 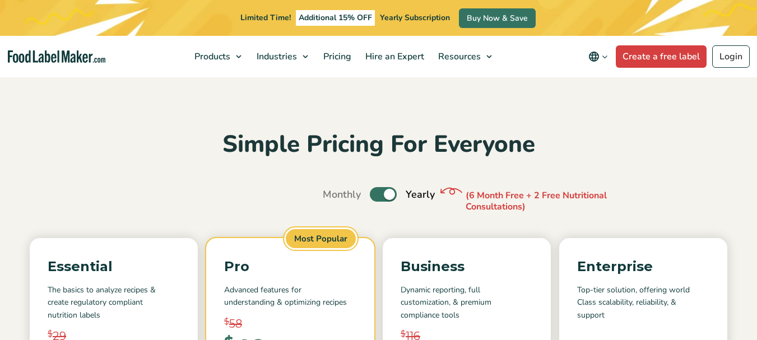 What do you see at coordinates (466, 267) in the screenshot?
I see `p: Business` at bounding box center [466, 267].